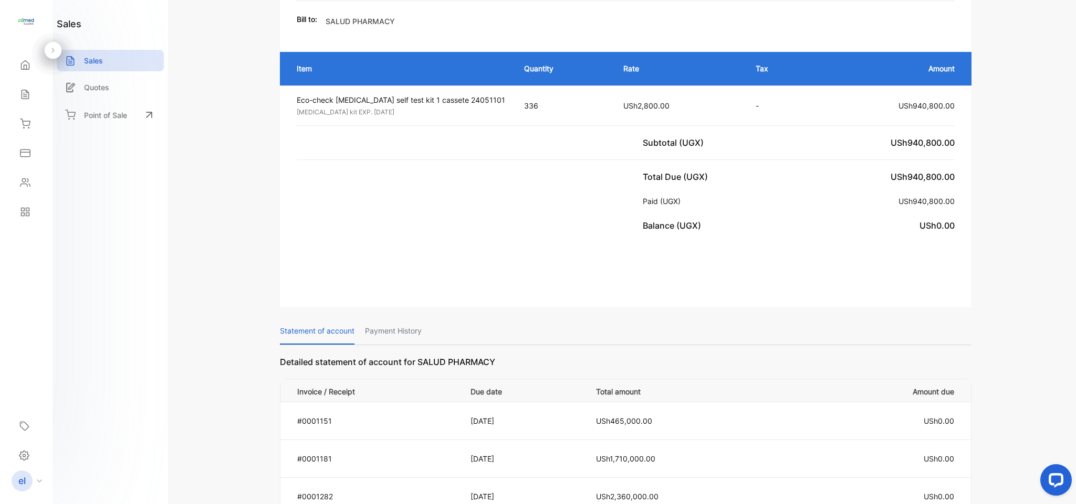 The image size is (1076, 504). I want to click on p: Due date, so click(522, 391).